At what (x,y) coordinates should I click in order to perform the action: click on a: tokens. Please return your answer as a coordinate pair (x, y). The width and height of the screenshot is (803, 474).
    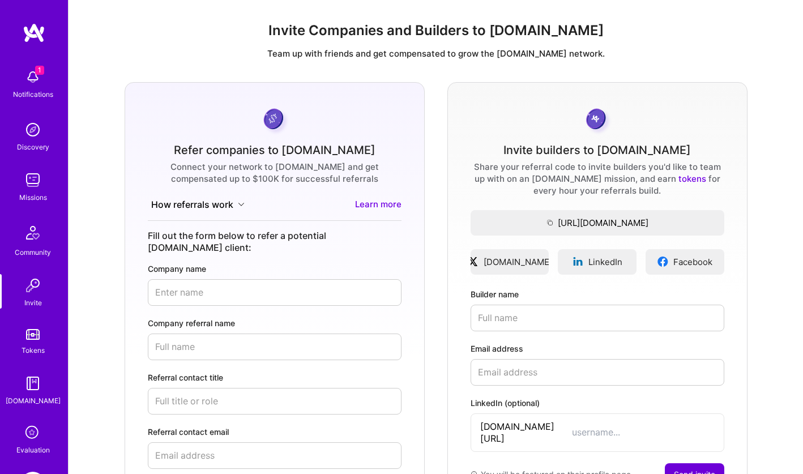
    Looking at the image, I should click on (692, 178).